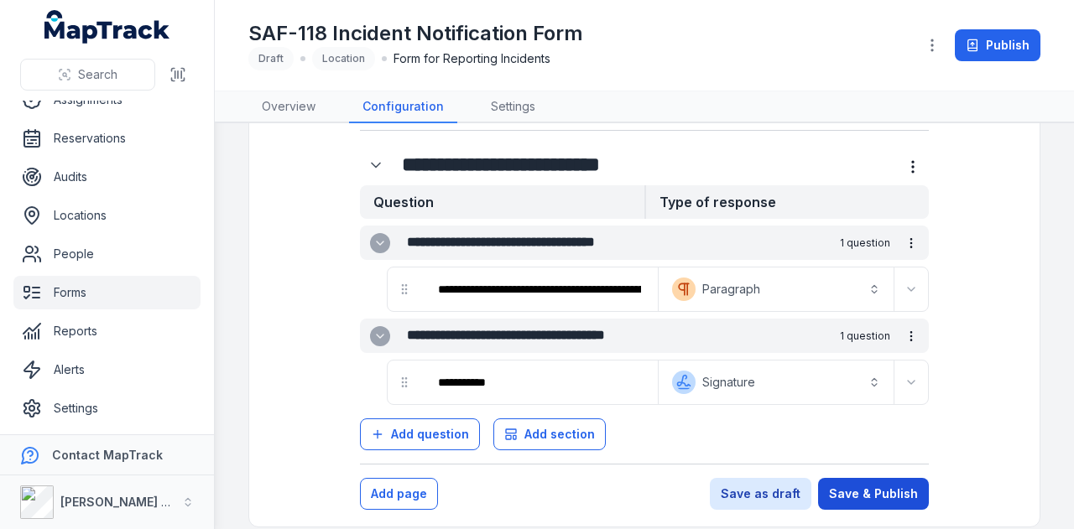 This screenshot has height=529, width=1074. I want to click on a: Locations, so click(107, 216).